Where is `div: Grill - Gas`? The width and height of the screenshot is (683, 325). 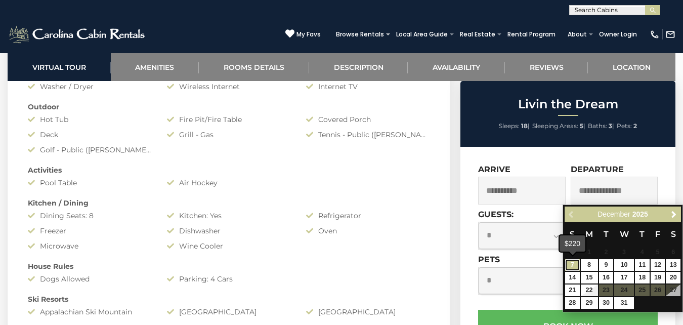
div: Grill - Gas is located at coordinates (229, 135).